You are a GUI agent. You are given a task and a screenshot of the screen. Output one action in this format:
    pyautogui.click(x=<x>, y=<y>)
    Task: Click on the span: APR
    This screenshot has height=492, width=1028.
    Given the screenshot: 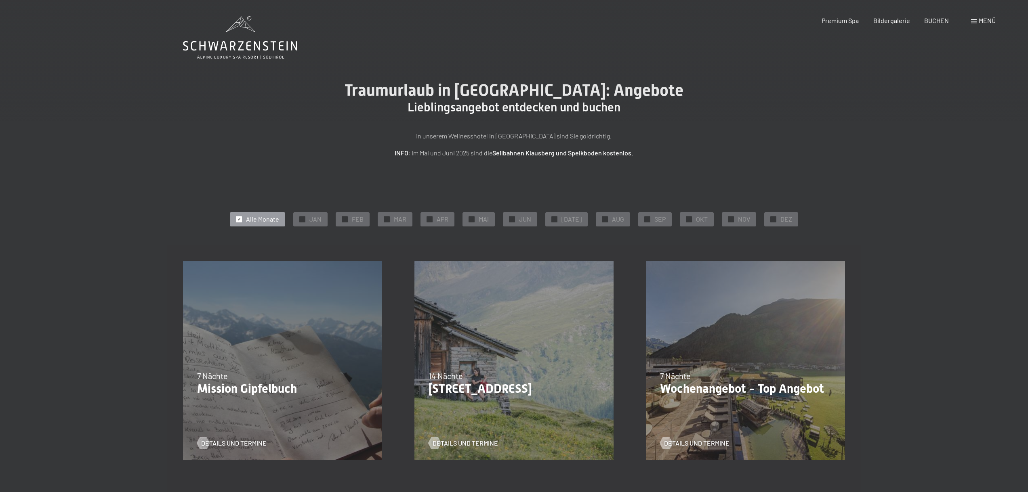 What is the action you would take?
    pyautogui.click(x=442, y=219)
    